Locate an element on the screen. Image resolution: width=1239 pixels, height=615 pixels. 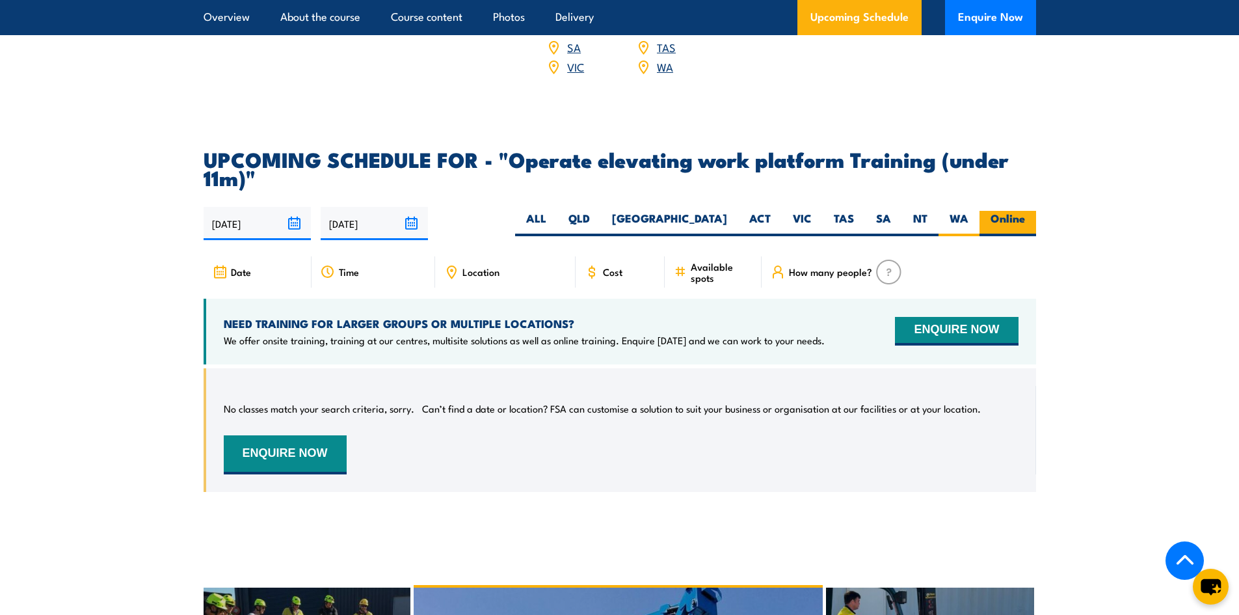
label: WA is located at coordinates (959, 223).